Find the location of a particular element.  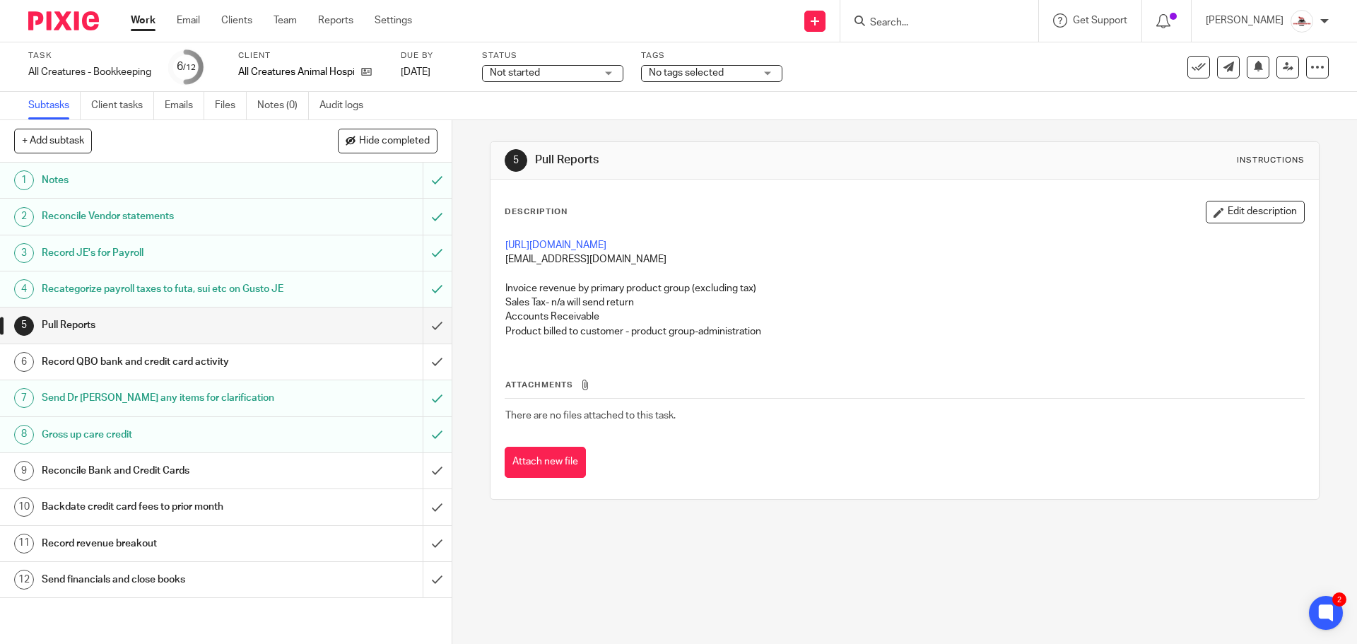

a: Reports is located at coordinates (336, 20).